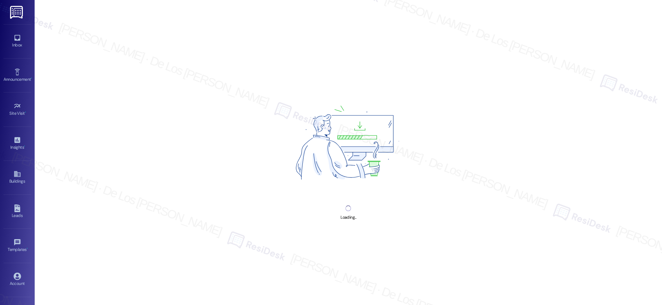  I want to click on a: Templates •, so click(17, 246).